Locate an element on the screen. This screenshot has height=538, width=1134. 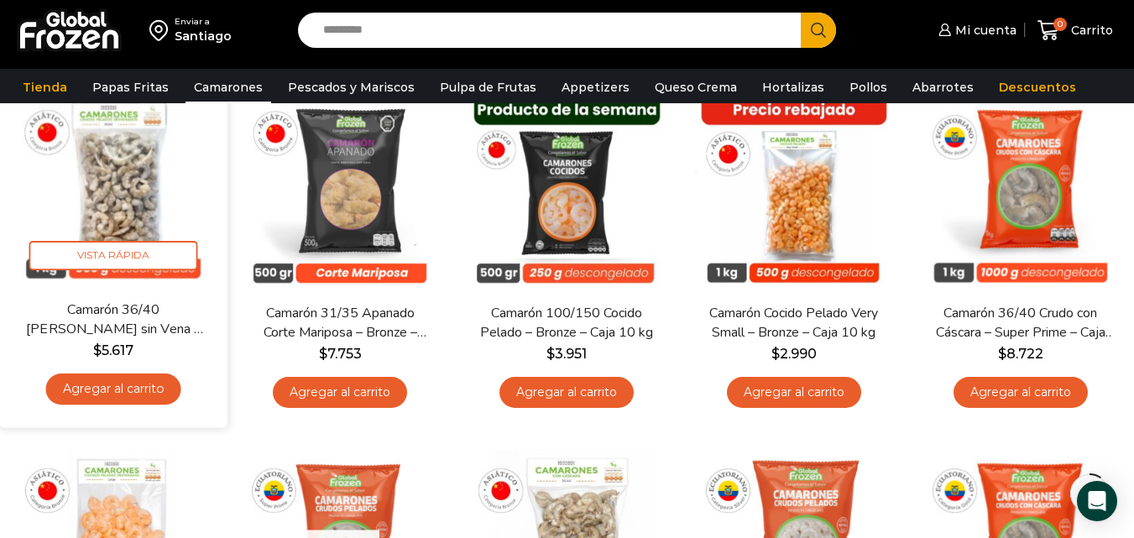
a: 0 Carrito is located at coordinates (1075, 30).